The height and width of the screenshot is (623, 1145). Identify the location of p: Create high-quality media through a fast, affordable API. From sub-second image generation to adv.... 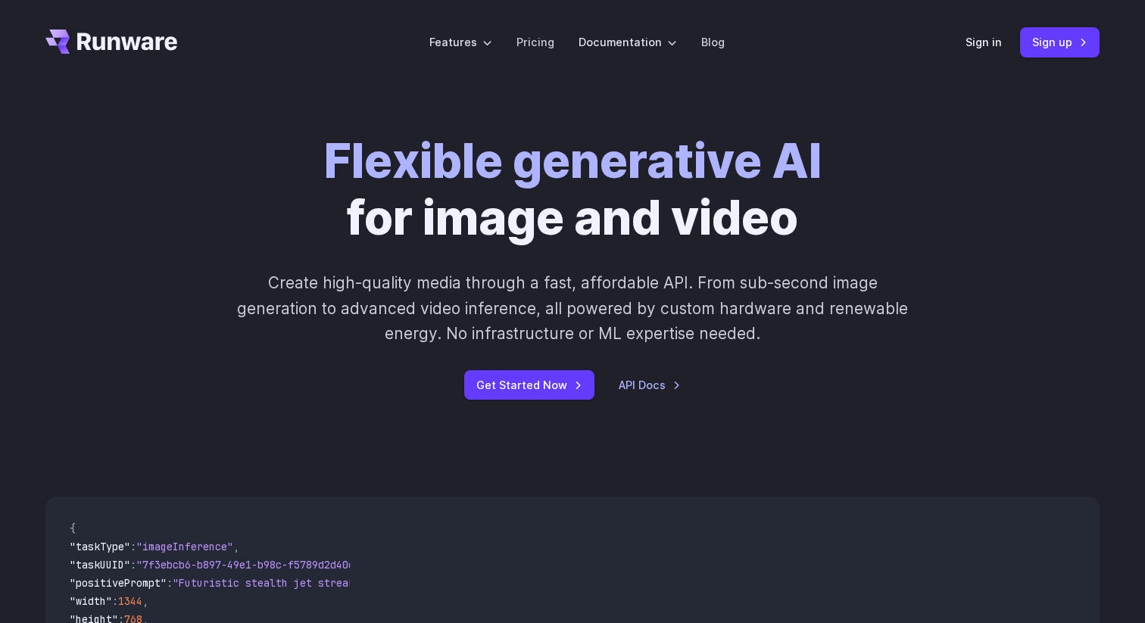
(573, 308).